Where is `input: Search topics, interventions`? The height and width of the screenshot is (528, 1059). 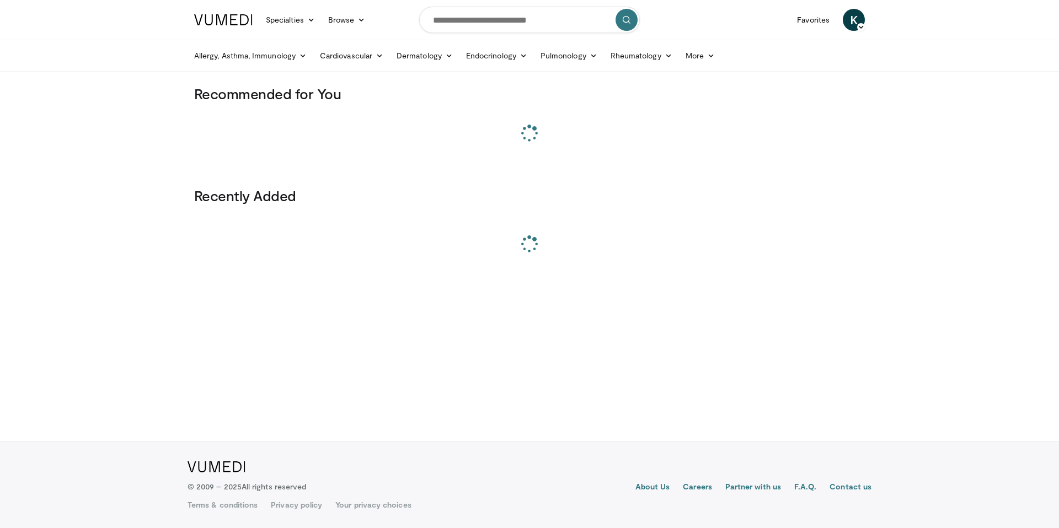
input: Search topics, interventions is located at coordinates (529, 20).